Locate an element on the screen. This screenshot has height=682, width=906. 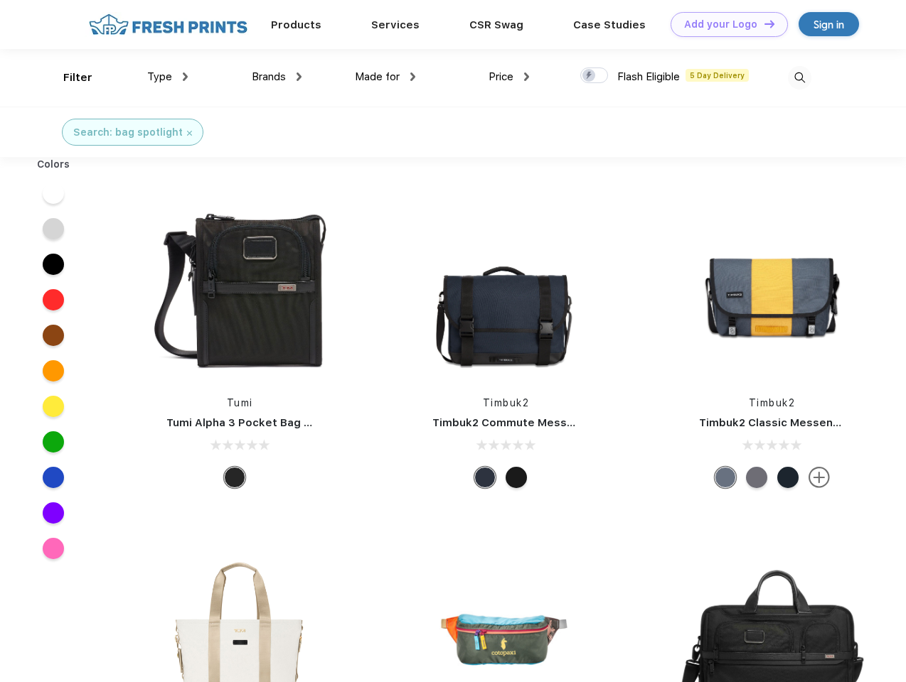
span: Made for is located at coordinates (377, 77).